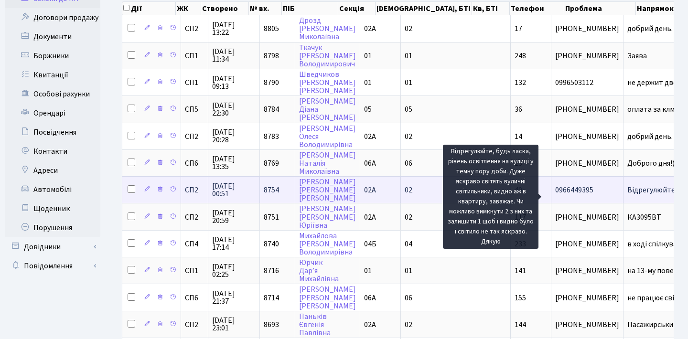  What do you see at coordinates (271, 190) in the screenshot?
I see `span: 8754` at bounding box center [271, 190].